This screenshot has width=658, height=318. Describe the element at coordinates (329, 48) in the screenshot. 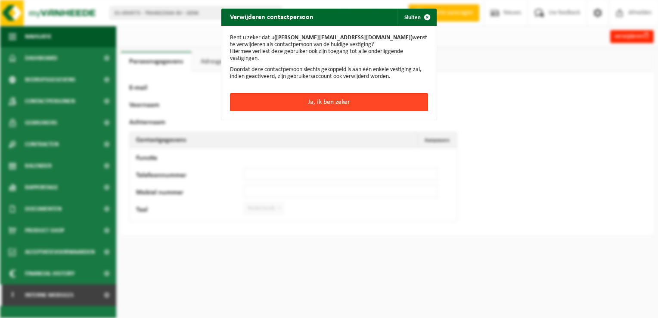

I see `p: Bent u zeker dat u wenst te verwijderen als contactpersoon van de huidige vestiging? Hiermee verl...` at that location.